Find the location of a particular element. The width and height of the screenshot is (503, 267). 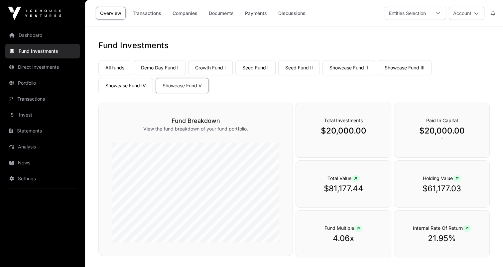

a: Discussions is located at coordinates (292, 13).